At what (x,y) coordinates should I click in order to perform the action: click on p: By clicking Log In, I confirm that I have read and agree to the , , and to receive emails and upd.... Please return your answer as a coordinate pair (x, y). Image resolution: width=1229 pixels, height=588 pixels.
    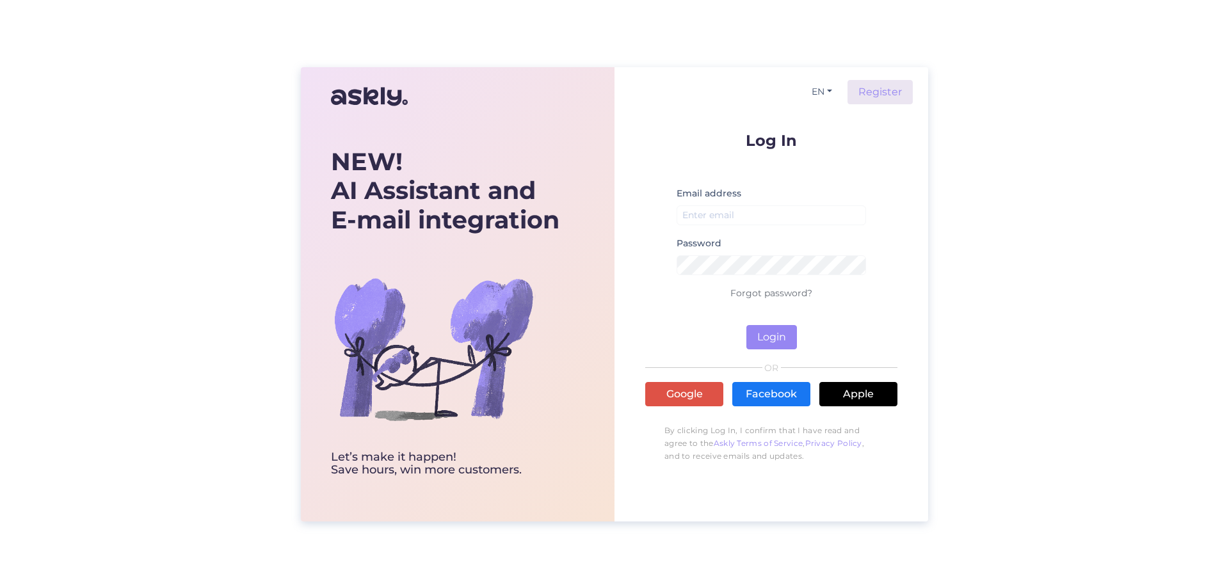
    Looking at the image, I should click on (772, 444).